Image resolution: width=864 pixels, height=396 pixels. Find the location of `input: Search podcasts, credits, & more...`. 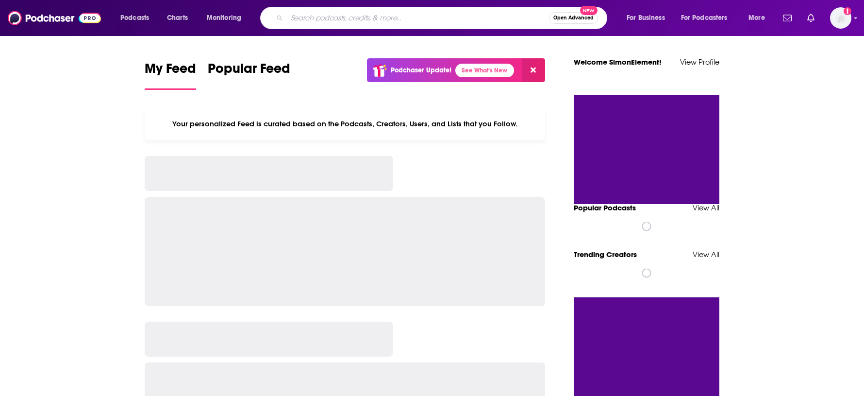

input: Search podcasts, credits, & more... is located at coordinates (418, 18).